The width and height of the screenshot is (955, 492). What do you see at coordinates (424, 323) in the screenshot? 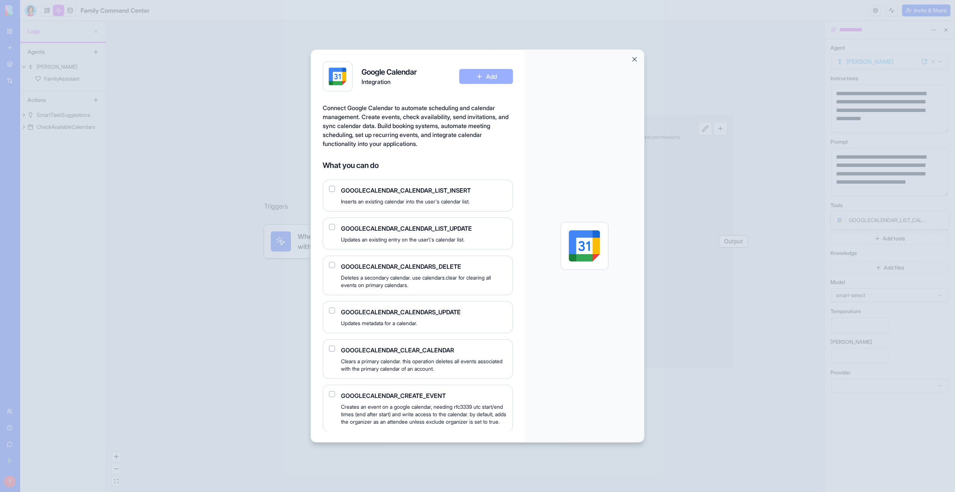
I see `span: Updates metadata for a calendar.` at bounding box center [424, 323].